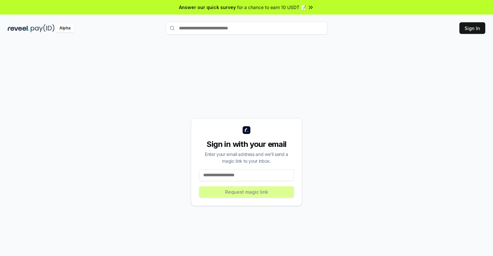  Describe the element at coordinates (18, 28) in the screenshot. I see `img: reveel_dark` at that location.